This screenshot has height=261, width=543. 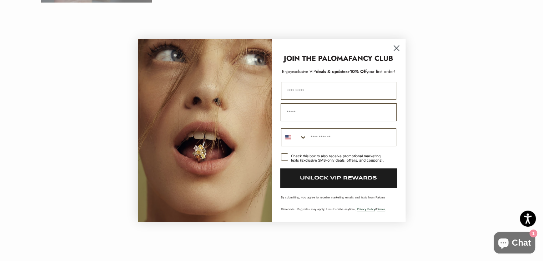 I want to click on button: UNLOCK VIP REWARDS, so click(x=339, y=178).